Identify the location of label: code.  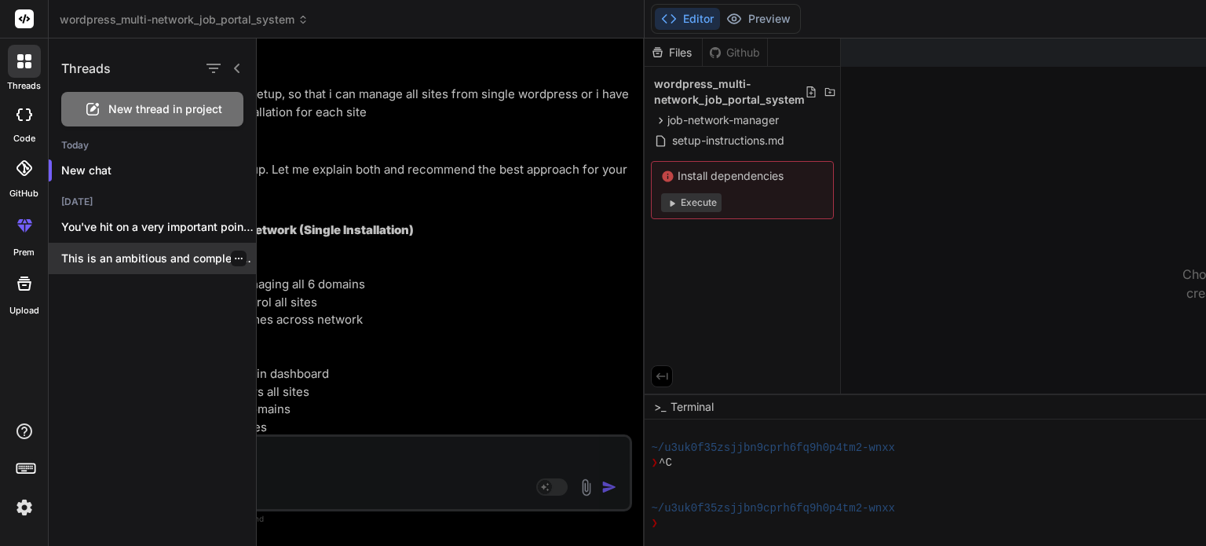
(24, 138).